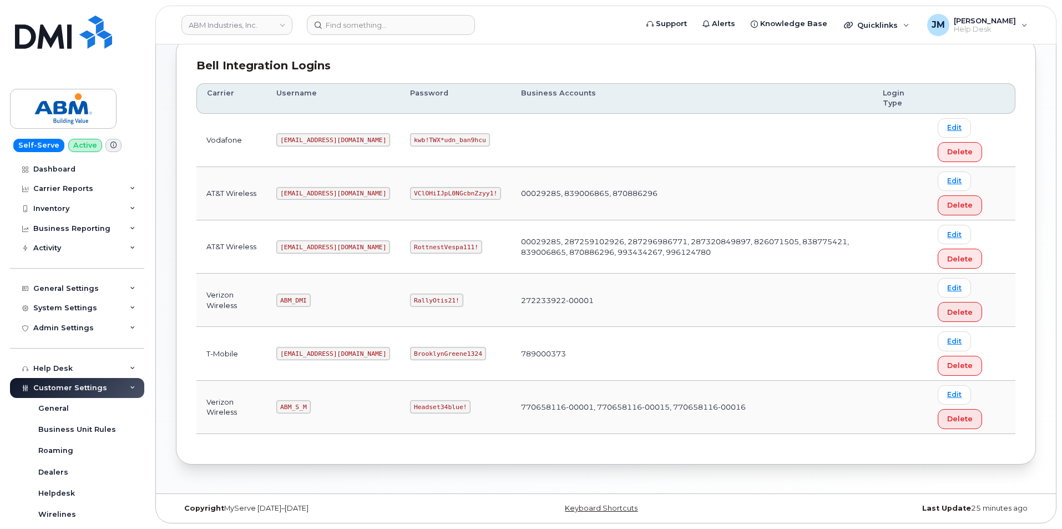 This screenshot has height=529, width=1062. I want to click on th: Business Accounts, so click(692, 98).